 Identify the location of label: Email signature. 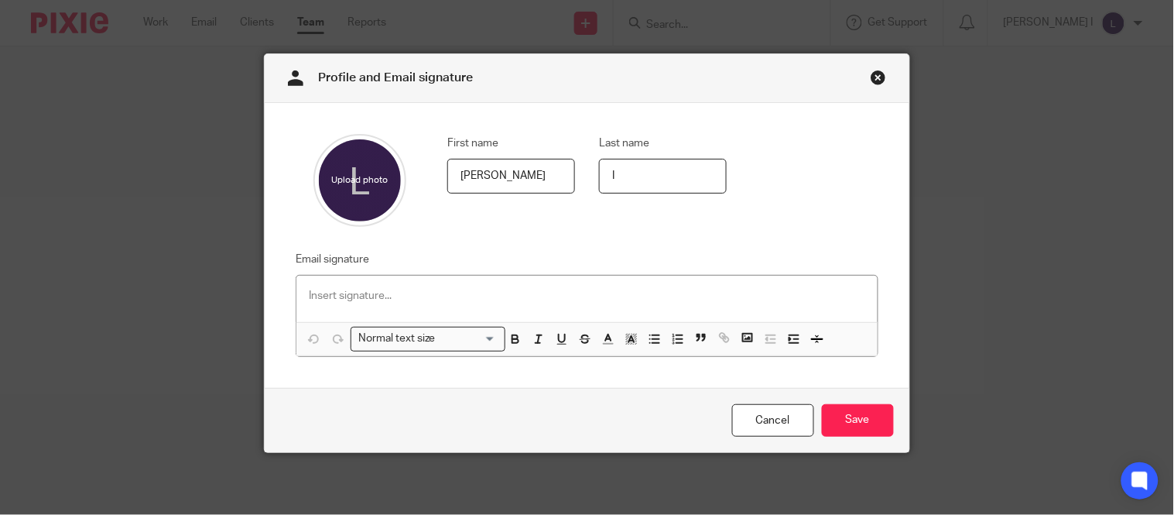
(332, 259).